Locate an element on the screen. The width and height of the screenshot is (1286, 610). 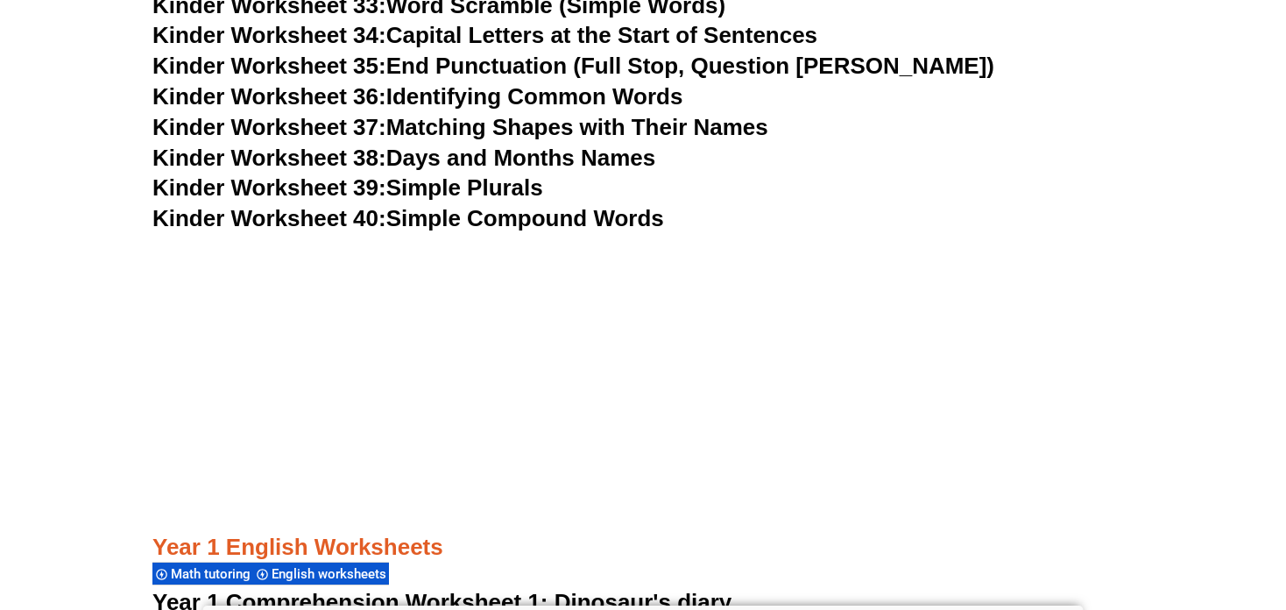
div: English worksheets is located at coordinates (321, 573).